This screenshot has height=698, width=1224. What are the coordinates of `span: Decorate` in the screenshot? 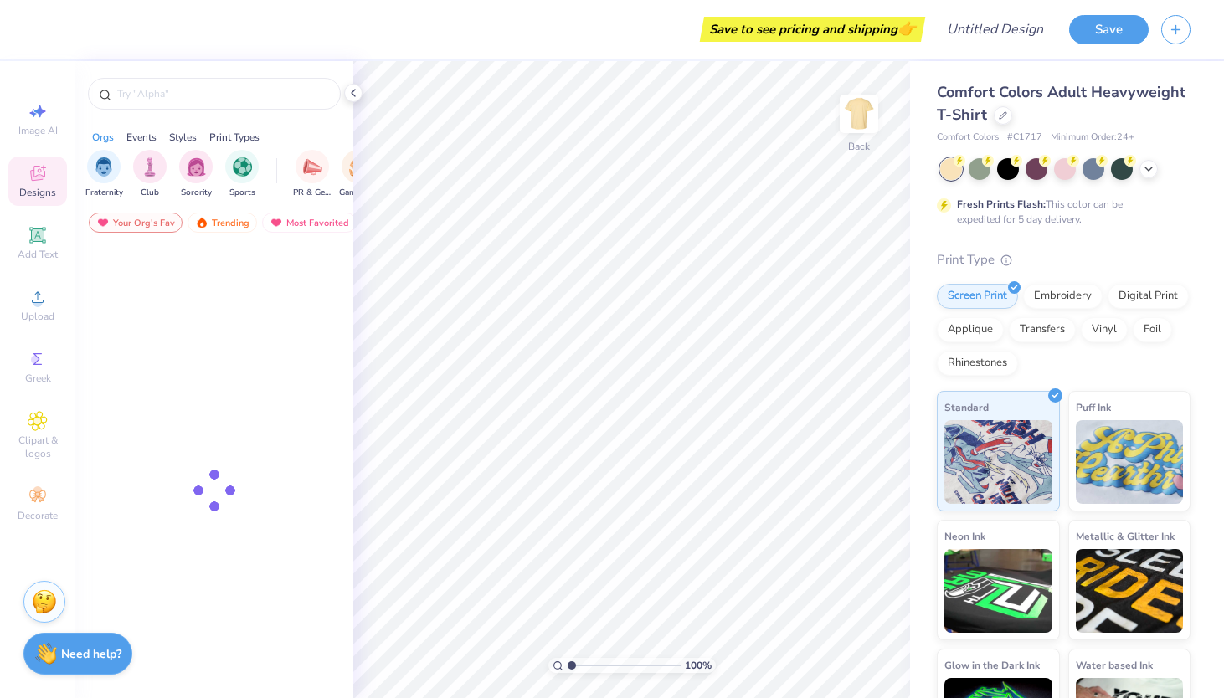 It's located at (38, 516).